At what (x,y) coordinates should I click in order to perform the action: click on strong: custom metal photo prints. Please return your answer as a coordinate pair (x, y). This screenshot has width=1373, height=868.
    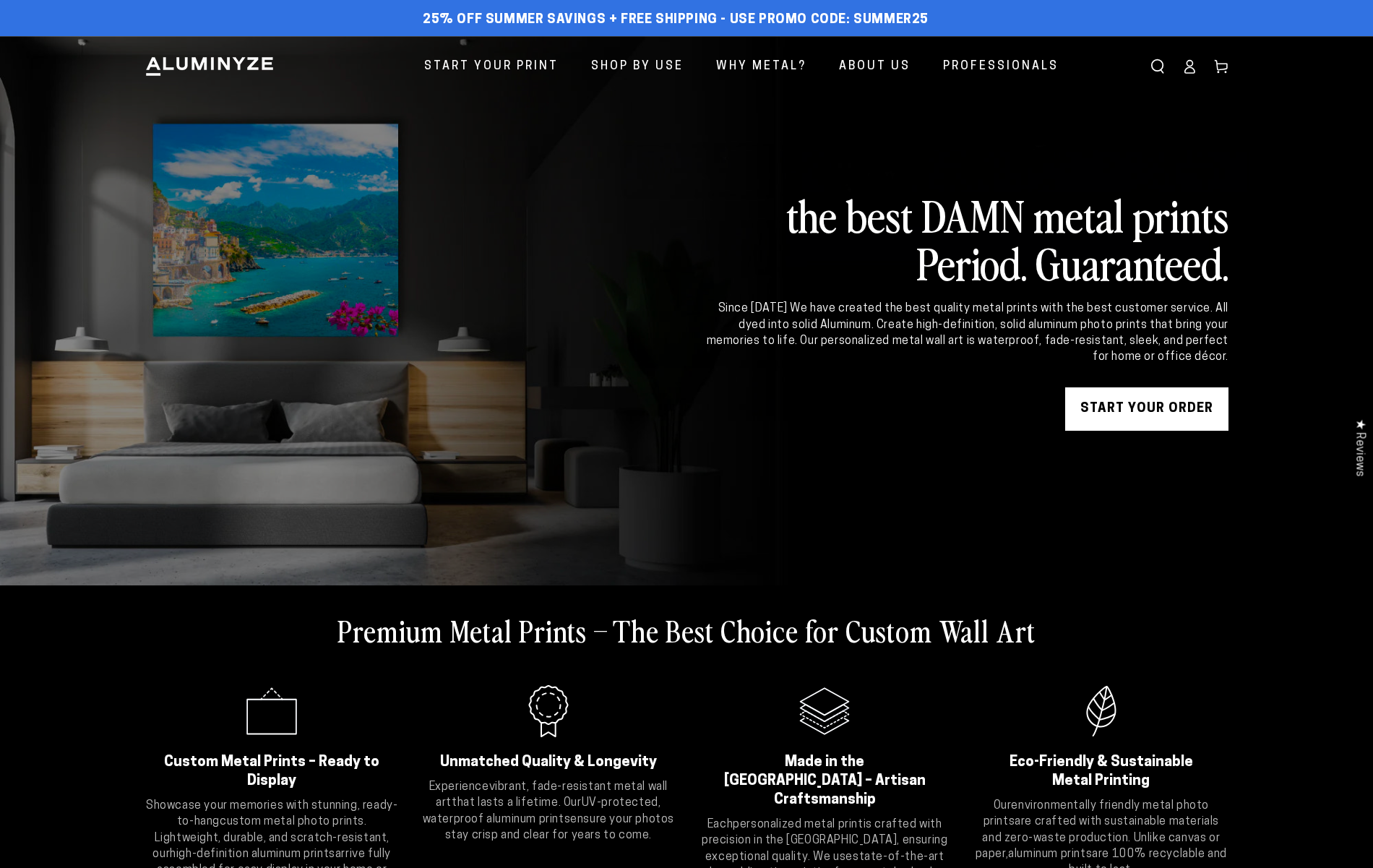
    Looking at the image, I should click on (292, 821).